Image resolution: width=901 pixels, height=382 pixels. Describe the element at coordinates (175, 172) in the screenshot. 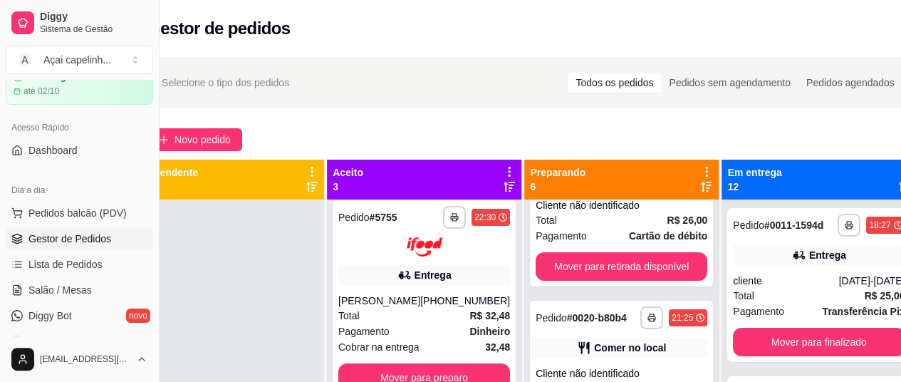

I see `p: Pendente` at that location.